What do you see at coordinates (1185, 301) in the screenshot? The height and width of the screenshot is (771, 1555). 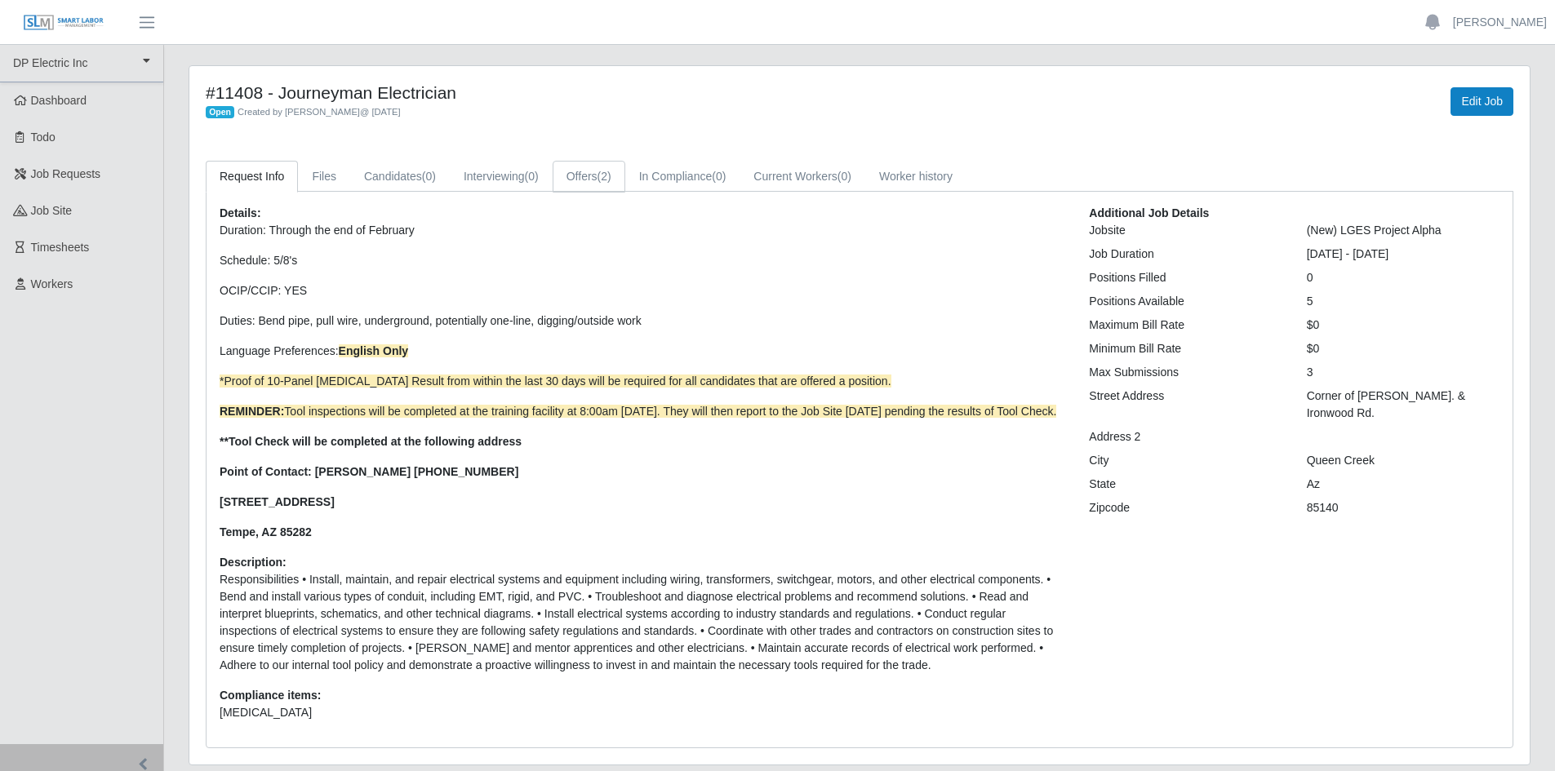 I see `div: Positions Available` at bounding box center [1185, 301].